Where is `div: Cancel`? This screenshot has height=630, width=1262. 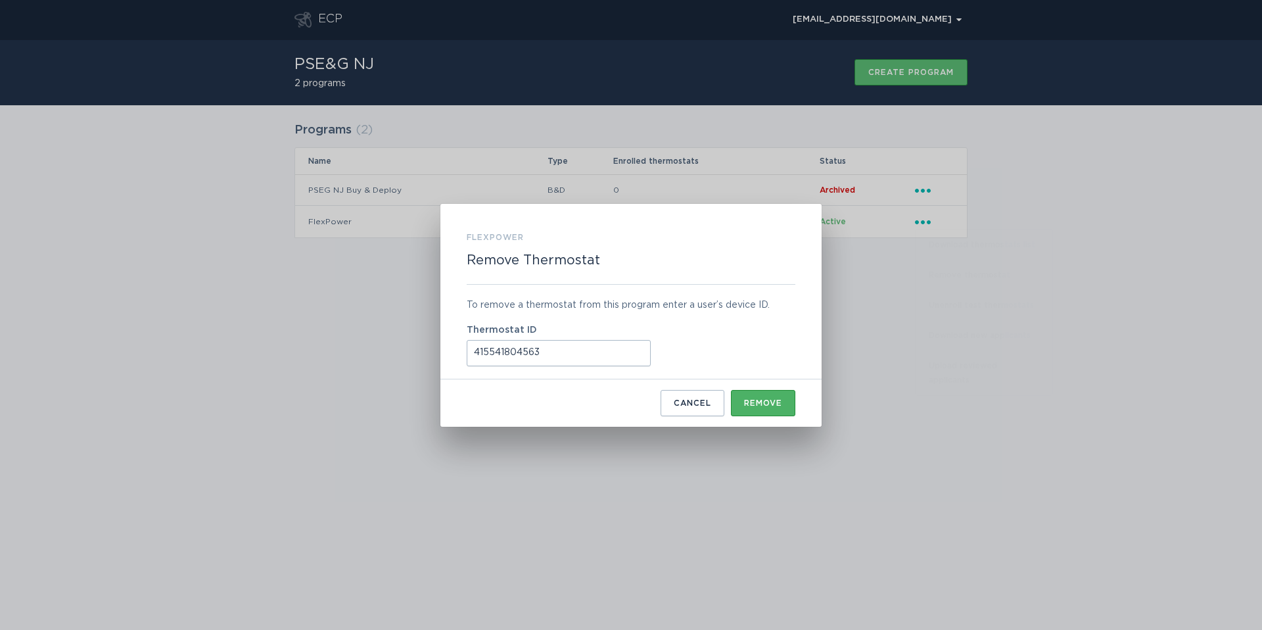 div: Cancel is located at coordinates (692, 403).